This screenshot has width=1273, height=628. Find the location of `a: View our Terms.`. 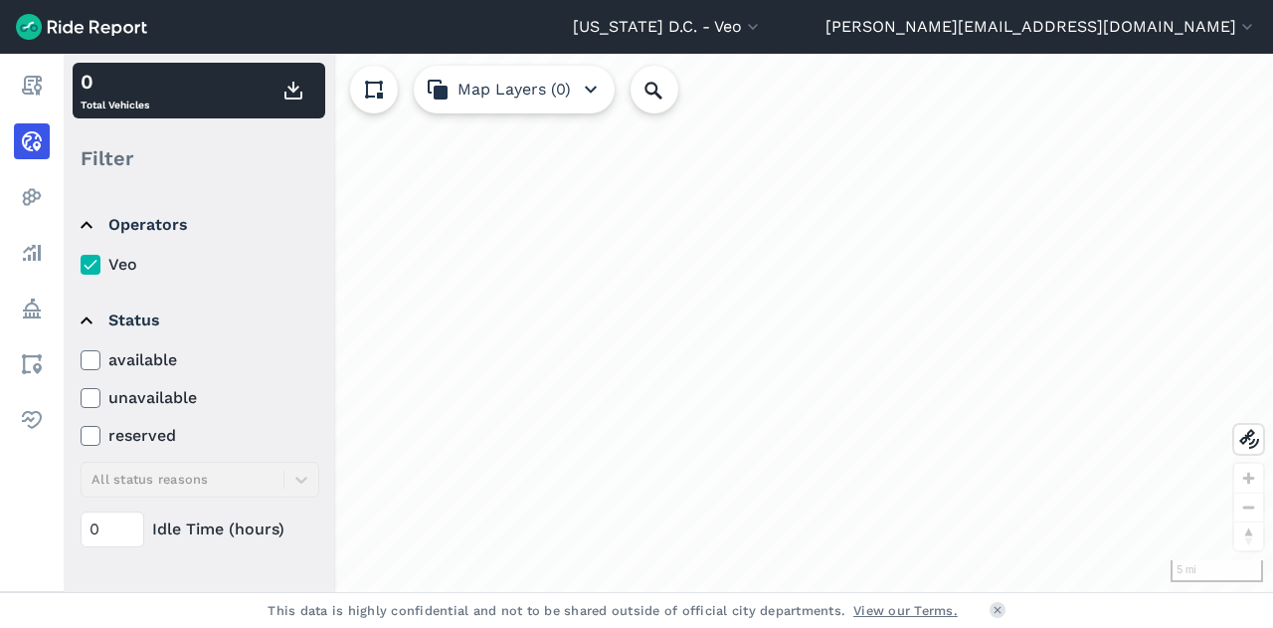

a: View our Terms. is located at coordinates (905, 610).